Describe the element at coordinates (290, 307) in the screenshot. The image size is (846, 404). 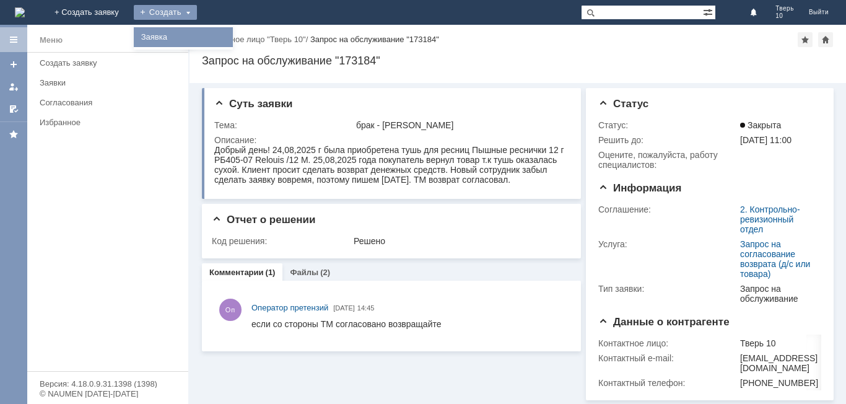
I see `span: Оператор претензий` at that location.